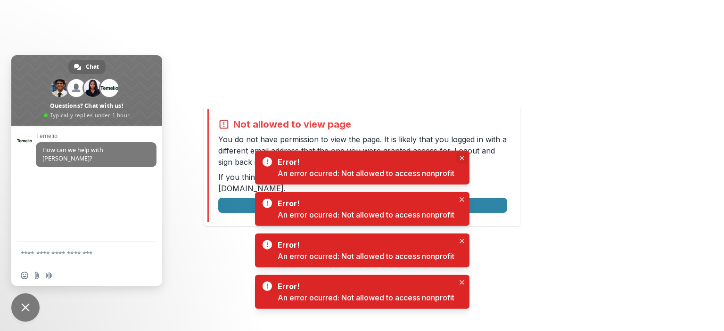  Describe the element at coordinates (96, 136) in the screenshot. I see `span: Temelio` at that location.